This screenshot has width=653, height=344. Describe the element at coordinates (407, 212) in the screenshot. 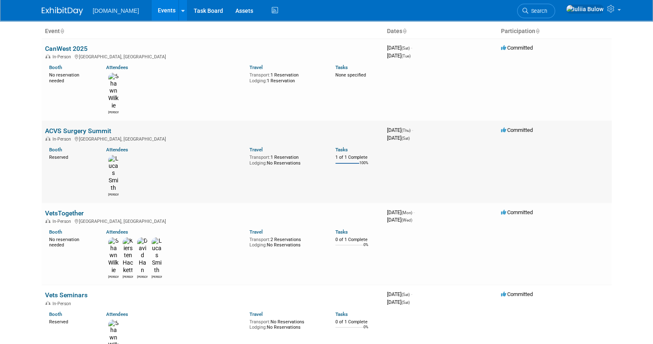

I see `span: (Mon)` at that location.